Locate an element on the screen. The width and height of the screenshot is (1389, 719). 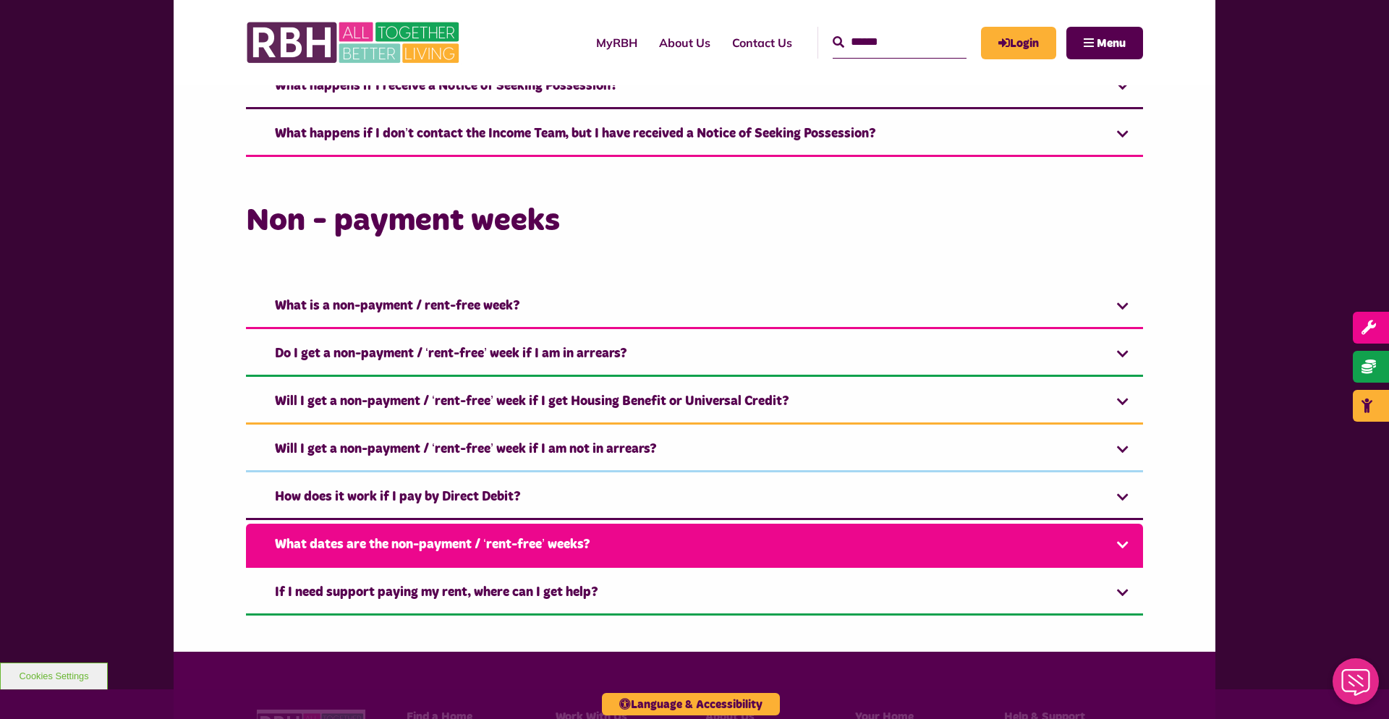
a: If I need support paying my rent, where can I get help? is located at coordinates (695, 593).